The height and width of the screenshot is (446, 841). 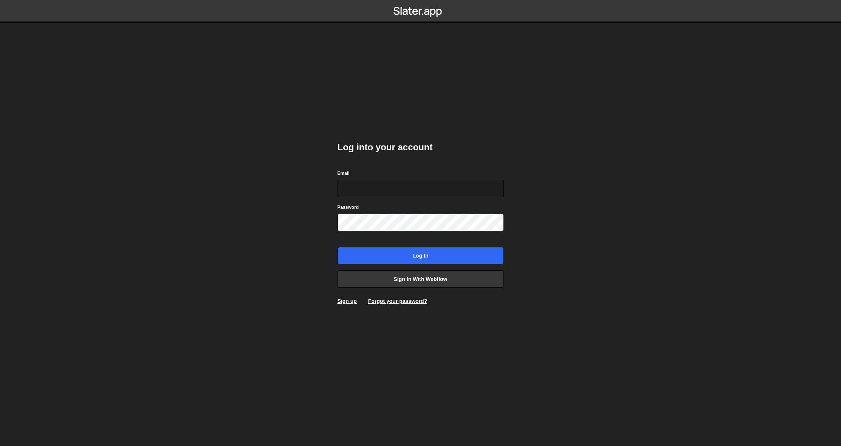 I want to click on a: Sign up, so click(x=347, y=301).